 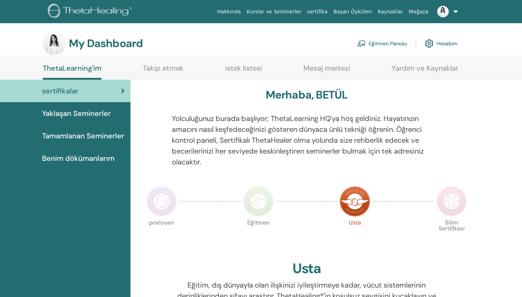 What do you see at coordinates (77, 114) in the screenshot?
I see `span: Yaklaşan Seminerler` at bounding box center [77, 114].